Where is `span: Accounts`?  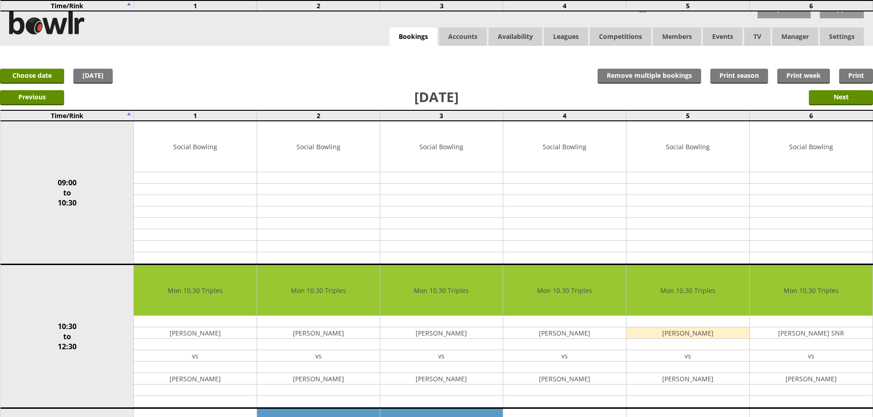
span: Accounts is located at coordinates (463, 37).